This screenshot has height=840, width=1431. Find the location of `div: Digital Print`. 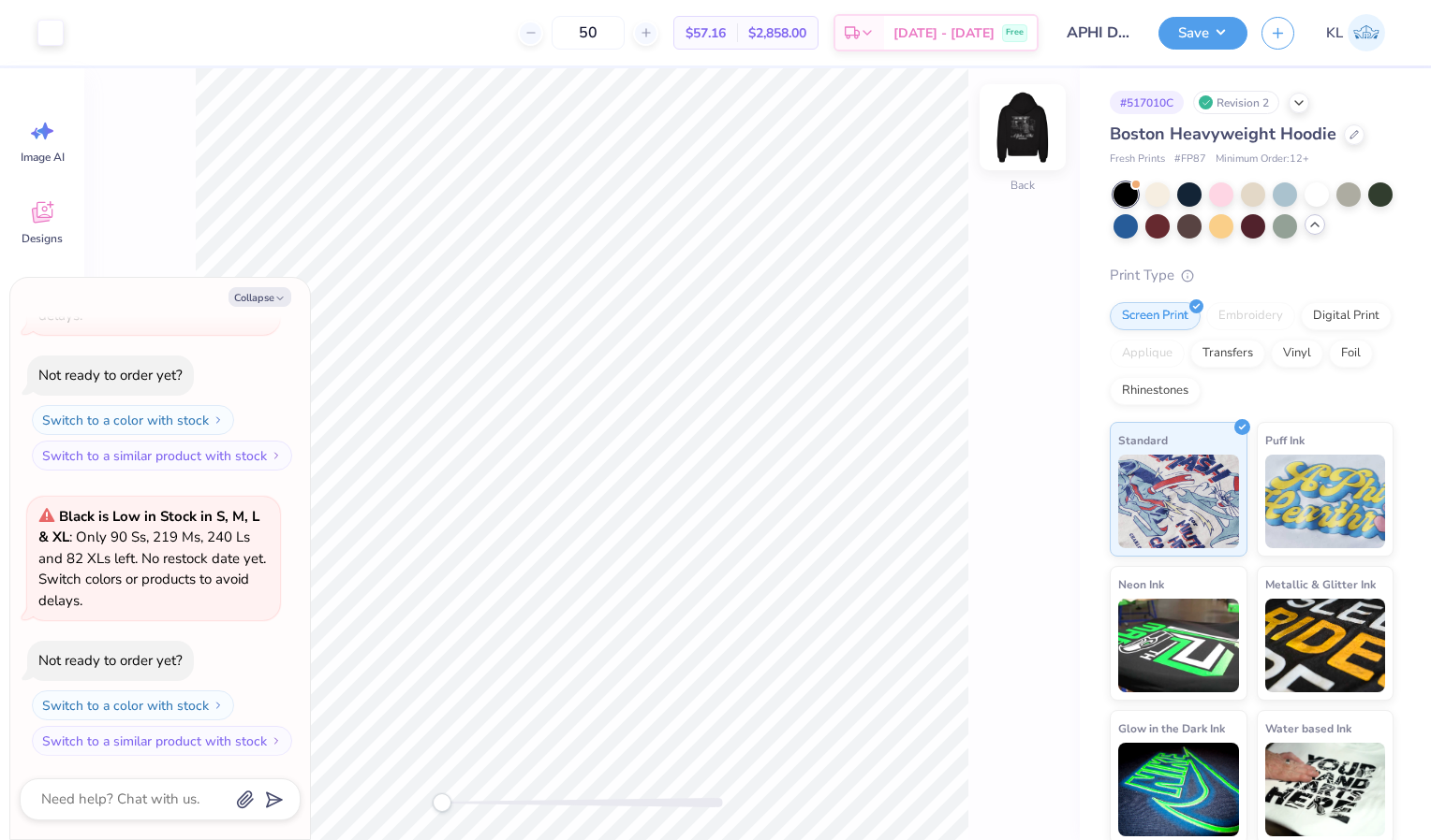

div: Digital Print is located at coordinates (1346, 316).